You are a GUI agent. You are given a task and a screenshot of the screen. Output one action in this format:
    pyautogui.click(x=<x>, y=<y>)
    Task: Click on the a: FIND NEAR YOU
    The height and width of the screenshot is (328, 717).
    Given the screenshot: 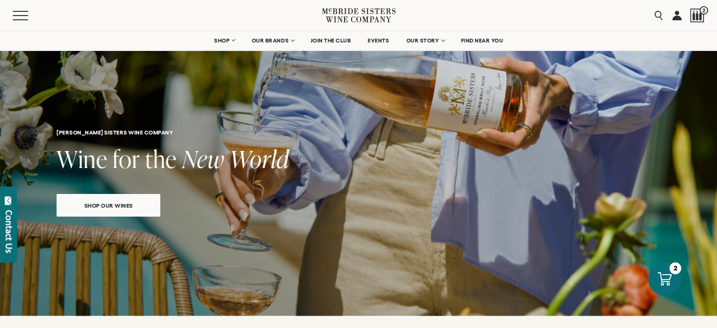 What is the action you would take?
    pyautogui.click(x=482, y=41)
    